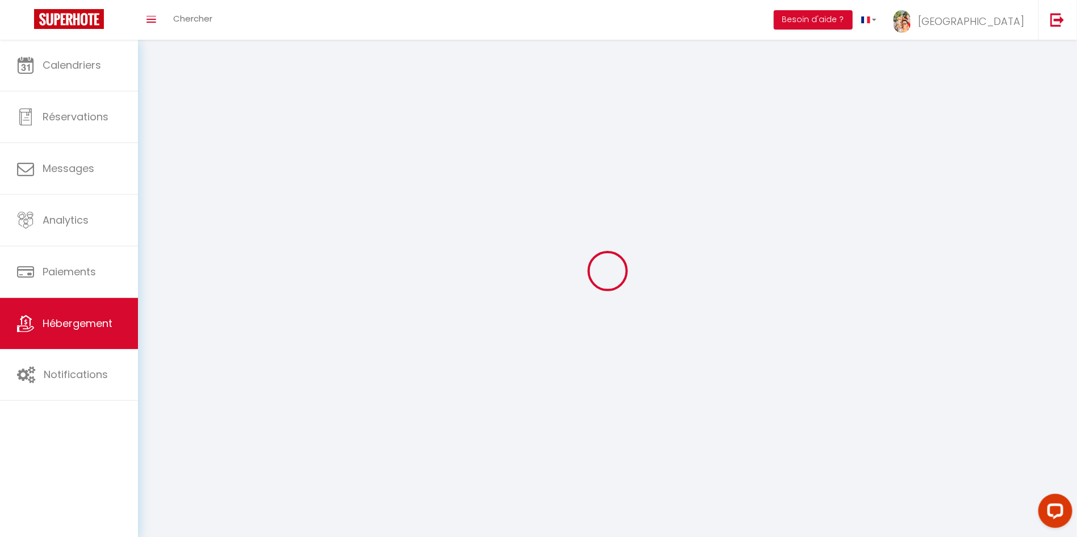 This screenshot has width=1077, height=537. Describe the element at coordinates (69, 271) in the screenshot. I see `span: Paiements` at that location.